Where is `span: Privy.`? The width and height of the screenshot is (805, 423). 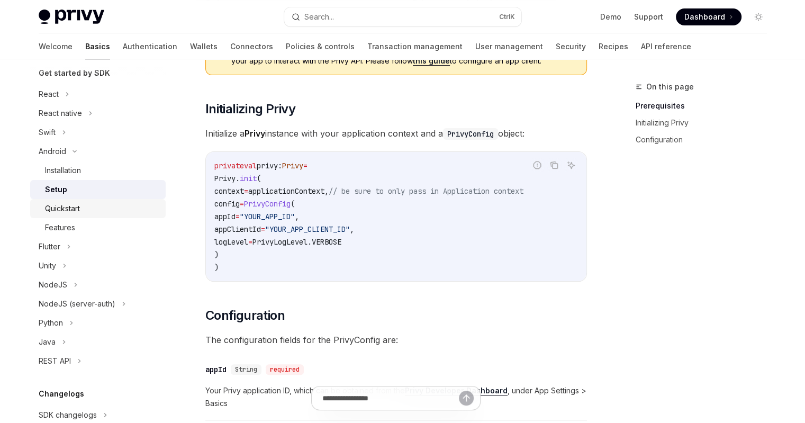
span: Privy. is located at coordinates (227, 178).